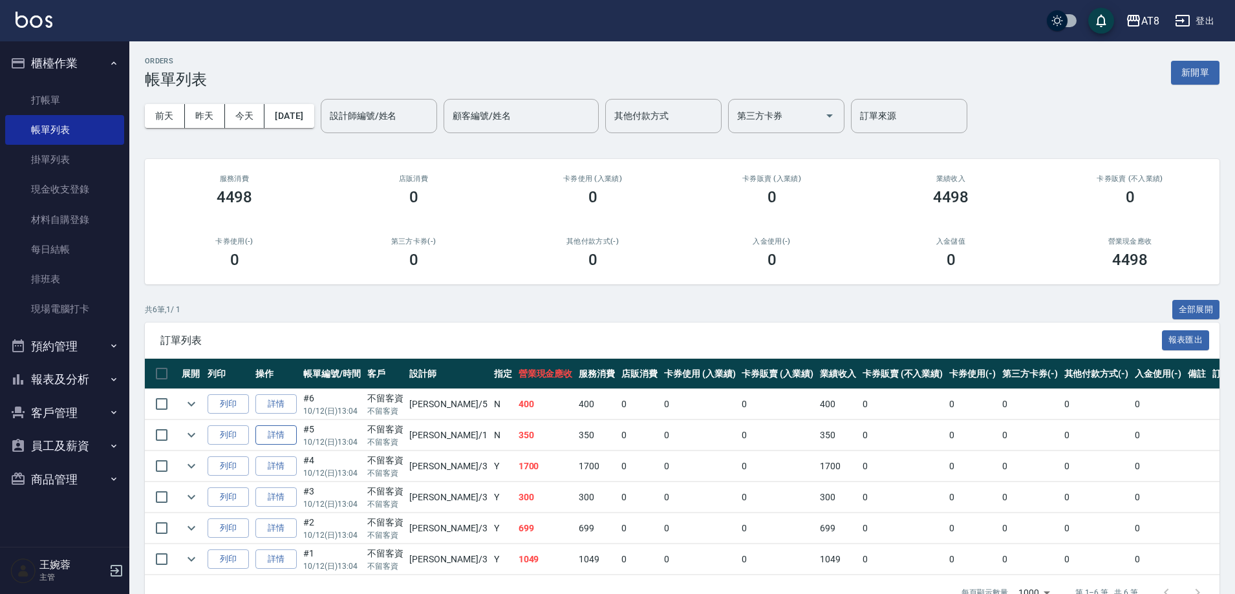 The width and height of the screenshot is (1235, 594). I want to click on h2: 卡券使用 (入業績), so click(592, 178).